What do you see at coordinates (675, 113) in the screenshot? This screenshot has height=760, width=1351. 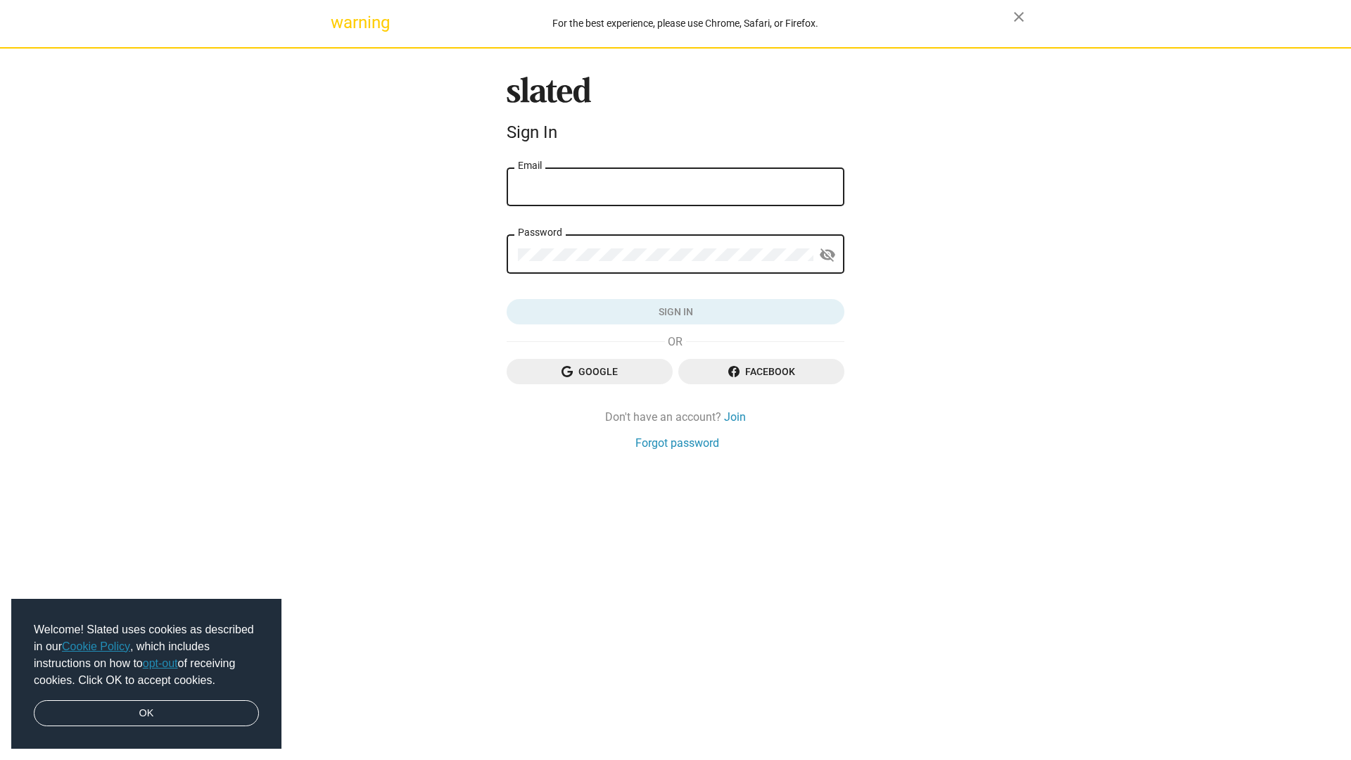 I see `sl-branding: Sign In` at bounding box center [675, 113].